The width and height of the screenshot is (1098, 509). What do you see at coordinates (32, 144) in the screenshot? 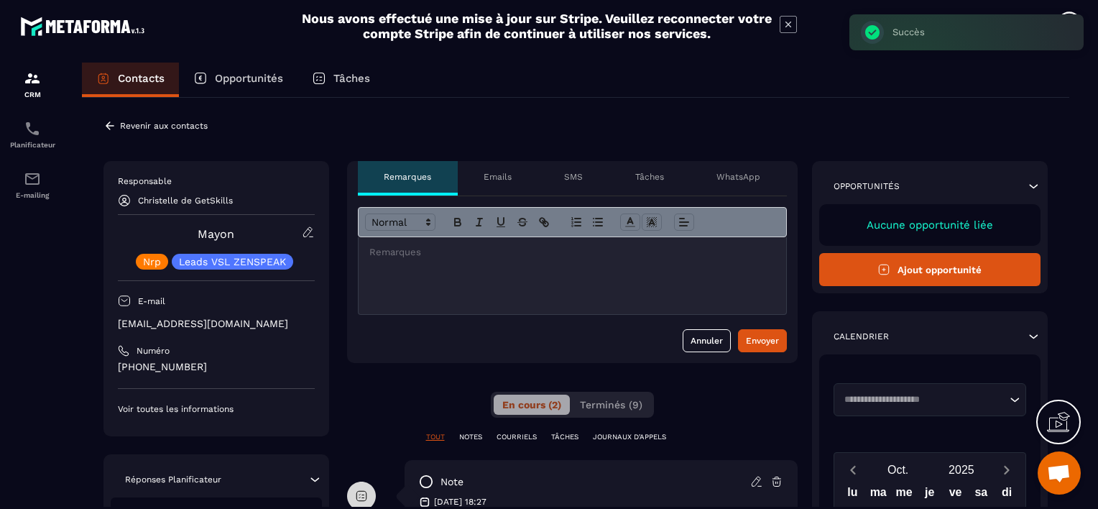
I see `p: Planificateur` at bounding box center [32, 144].